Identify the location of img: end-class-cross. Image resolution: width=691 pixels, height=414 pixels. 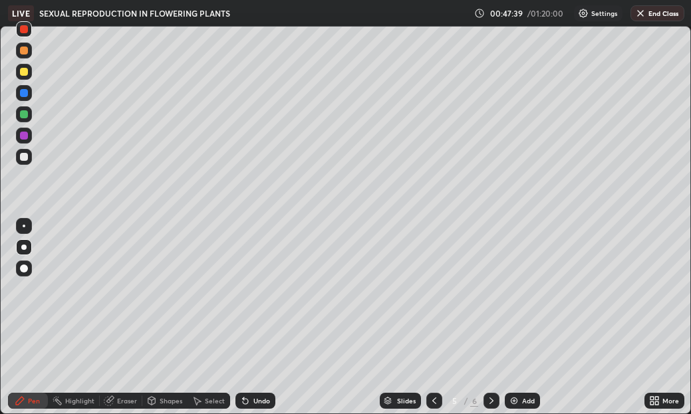
(640, 13).